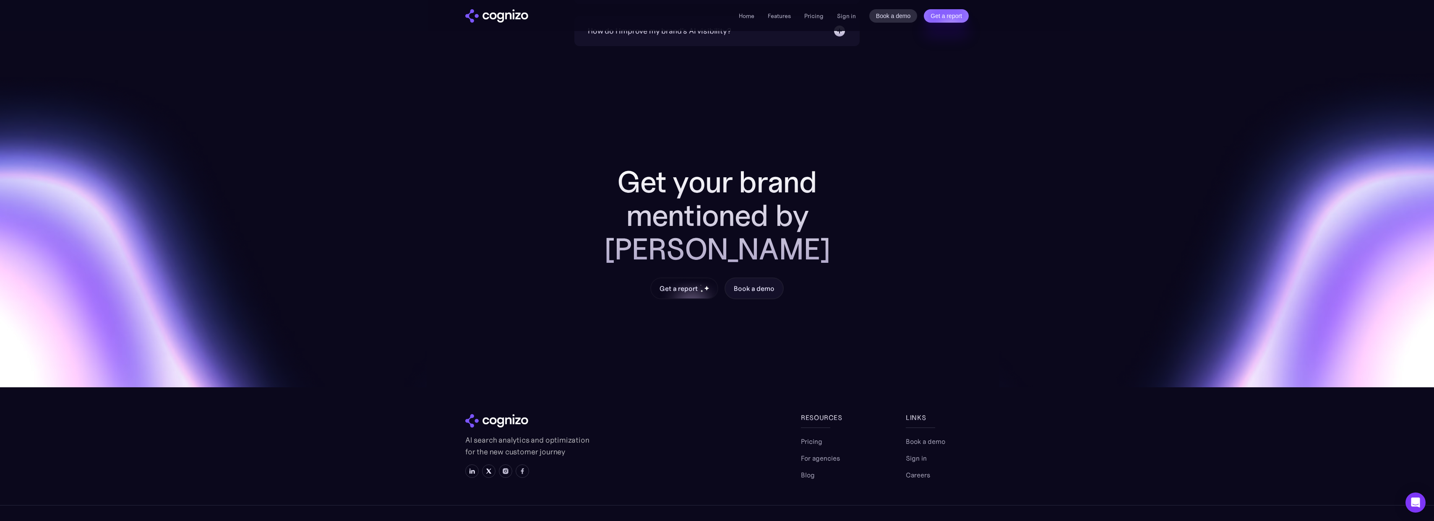 This screenshot has width=1434, height=521. What do you see at coordinates (754, 289) in the screenshot?
I see `div: Book a demo` at bounding box center [754, 289].